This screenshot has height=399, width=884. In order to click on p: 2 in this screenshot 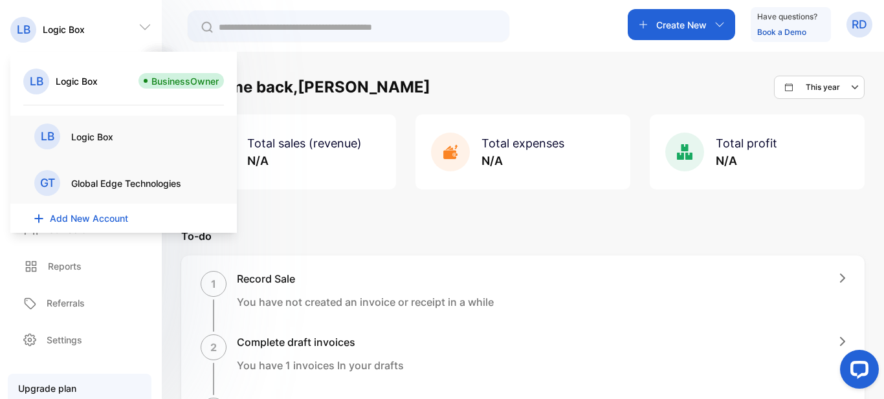, I will do `click(213, 347)`.